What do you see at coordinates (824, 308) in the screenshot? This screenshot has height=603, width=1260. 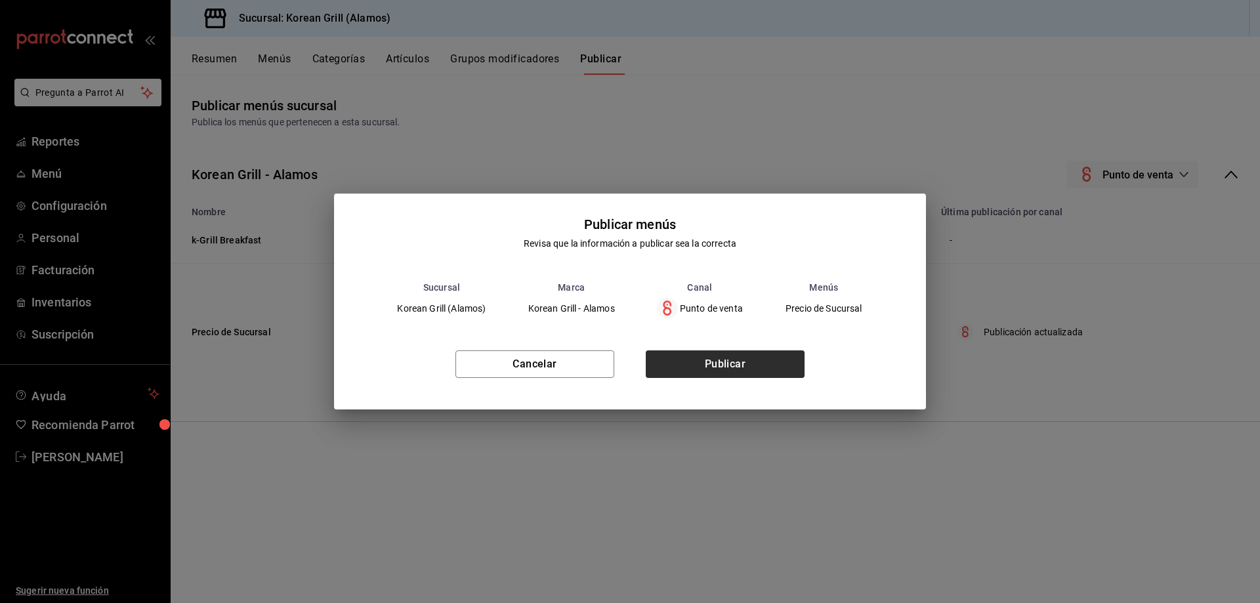 I see `span: Precio de Sucursal` at bounding box center [824, 308].